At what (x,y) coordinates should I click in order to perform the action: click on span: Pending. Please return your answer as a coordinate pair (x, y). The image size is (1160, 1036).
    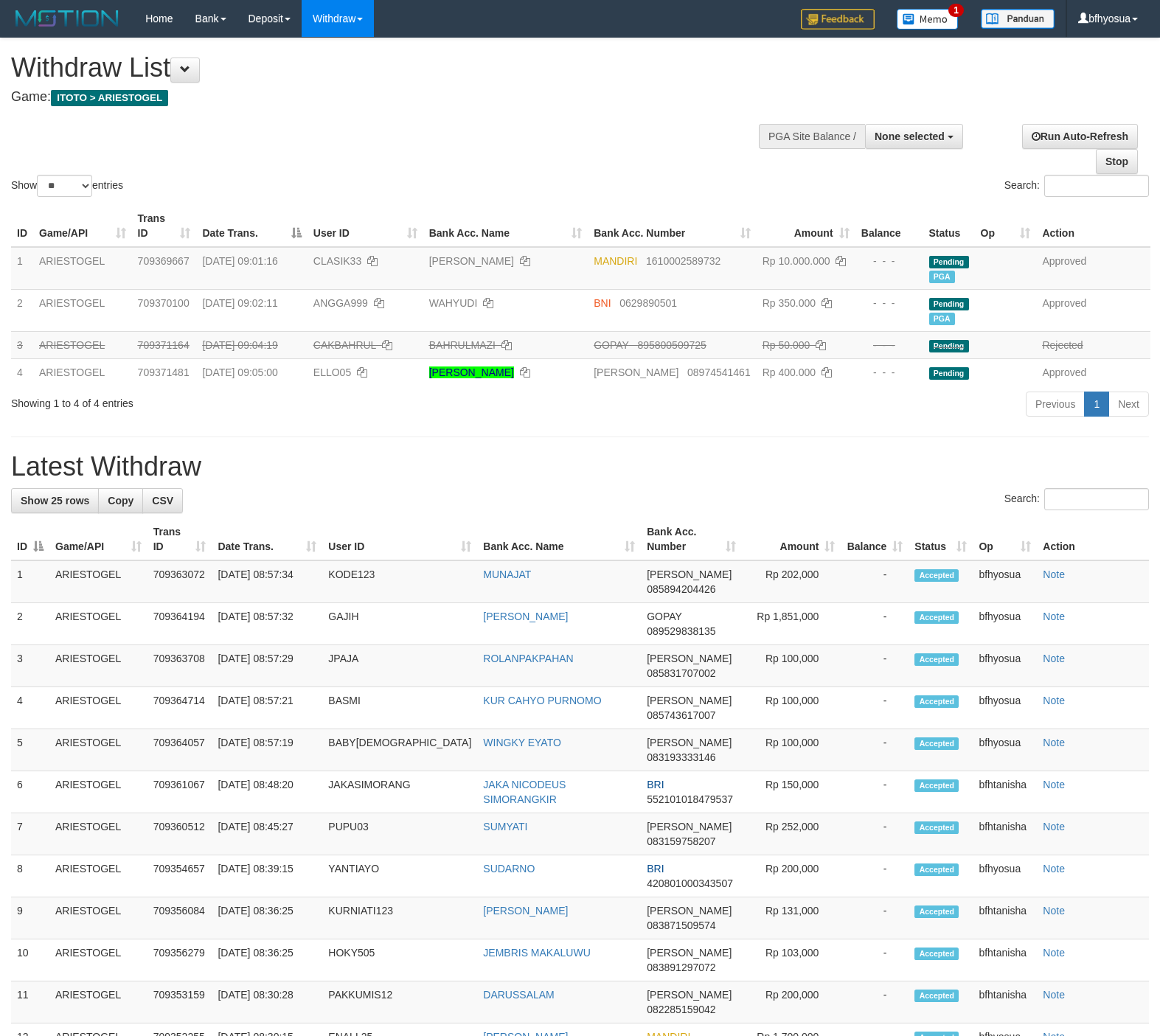
    Looking at the image, I should click on (949, 373).